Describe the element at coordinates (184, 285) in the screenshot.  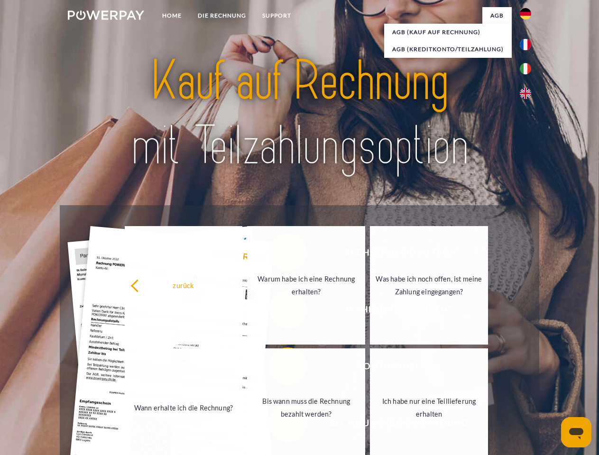
I see `div: zurück` at that location.